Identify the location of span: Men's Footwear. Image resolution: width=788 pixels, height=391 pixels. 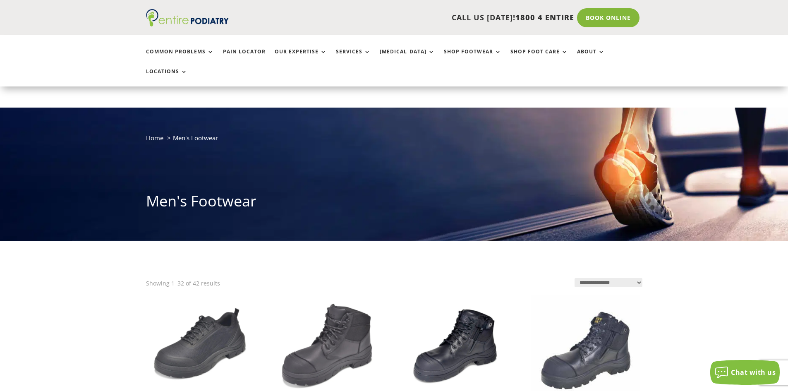
(195, 138).